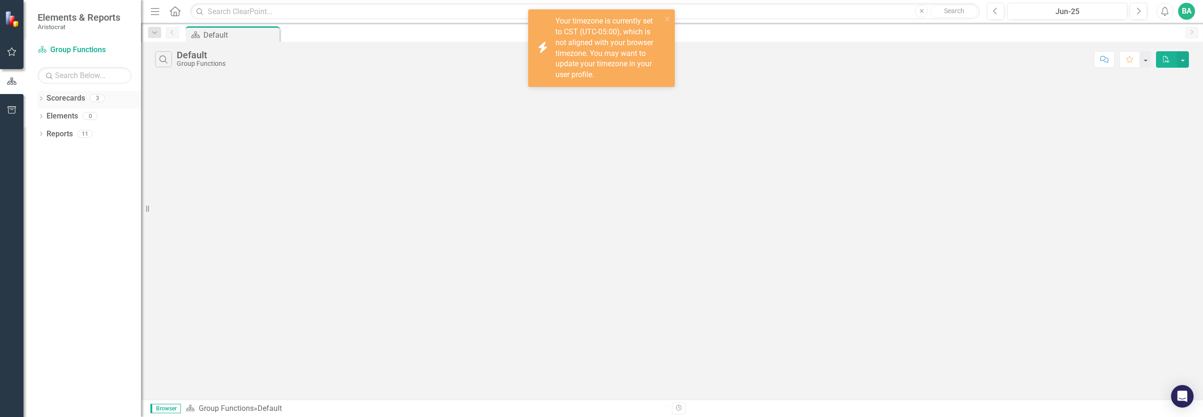 Image resolution: width=1203 pixels, height=417 pixels. What do you see at coordinates (667, 18) in the screenshot?
I see `button: close` at bounding box center [667, 18].